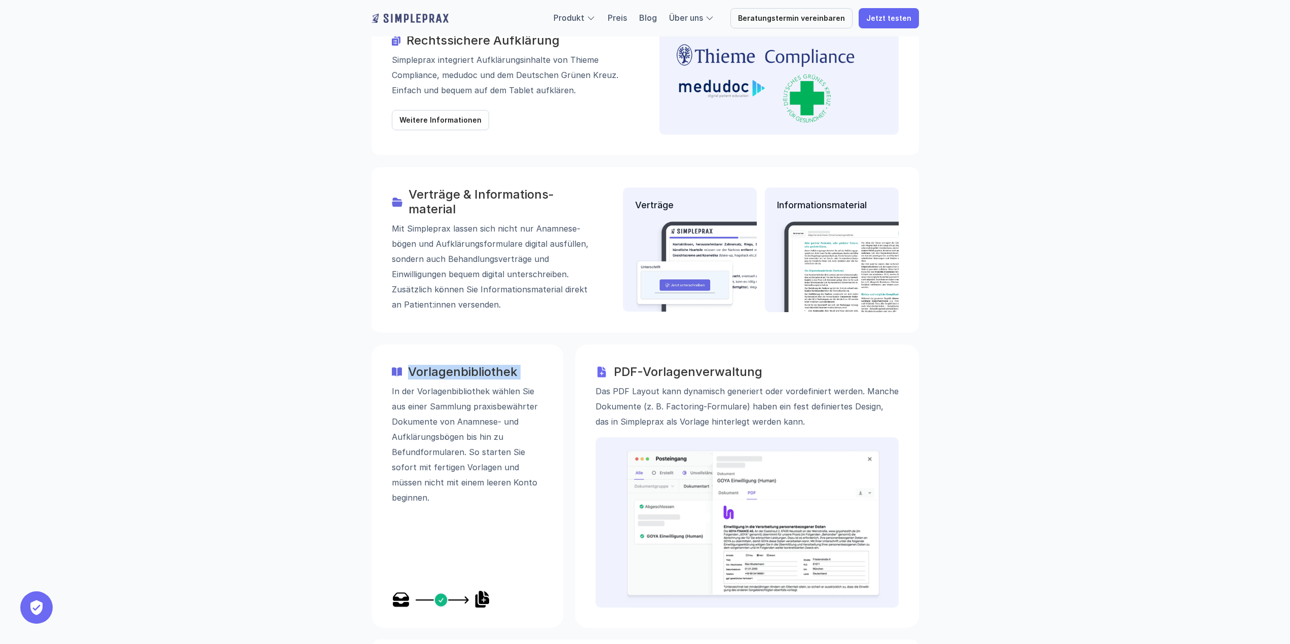  What do you see at coordinates (519, 41) in the screenshot?
I see `h3: Rechtssichere Aufklärung` at bounding box center [519, 41].